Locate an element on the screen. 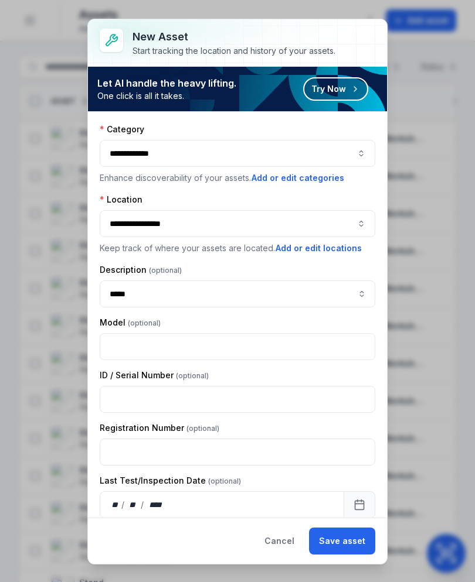 The height and width of the screenshot is (582, 475). button: Save asset is located at coordinates (342, 541).